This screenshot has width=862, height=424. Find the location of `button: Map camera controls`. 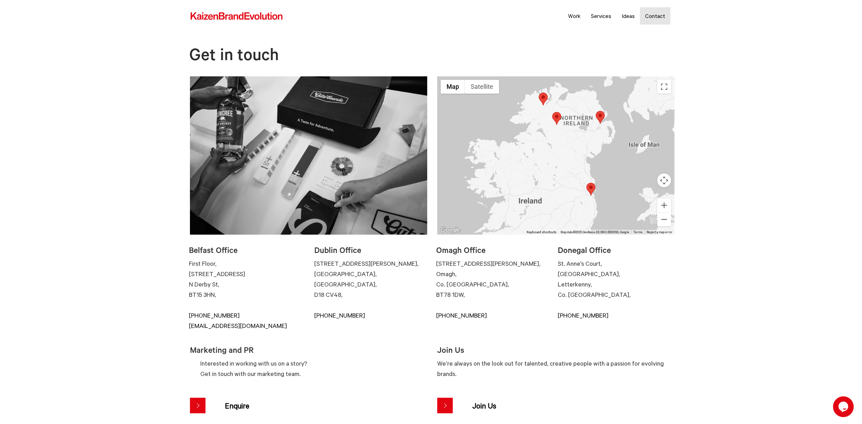

button: Map camera controls is located at coordinates (664, 180).